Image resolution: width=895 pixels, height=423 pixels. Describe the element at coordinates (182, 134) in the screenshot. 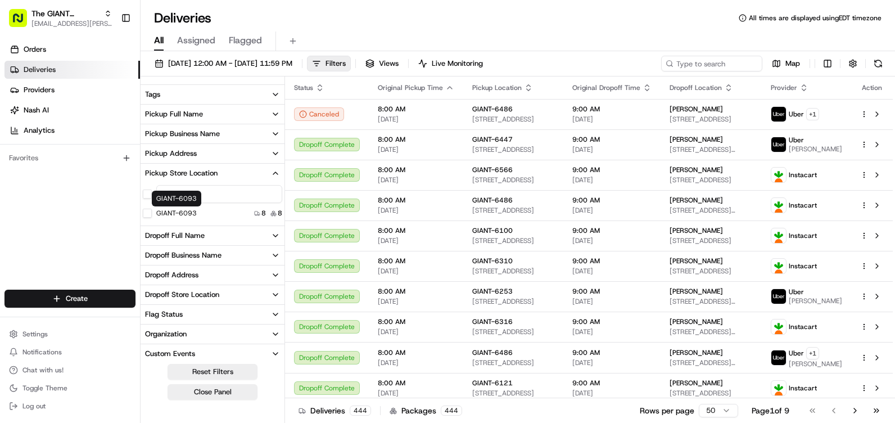

I see `div: Pickup Business Name` at that location.